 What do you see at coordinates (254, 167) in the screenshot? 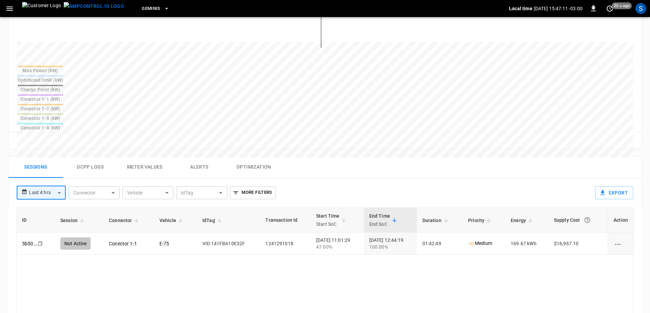
I see `button: Optimization` at bounding box center [254, 167].